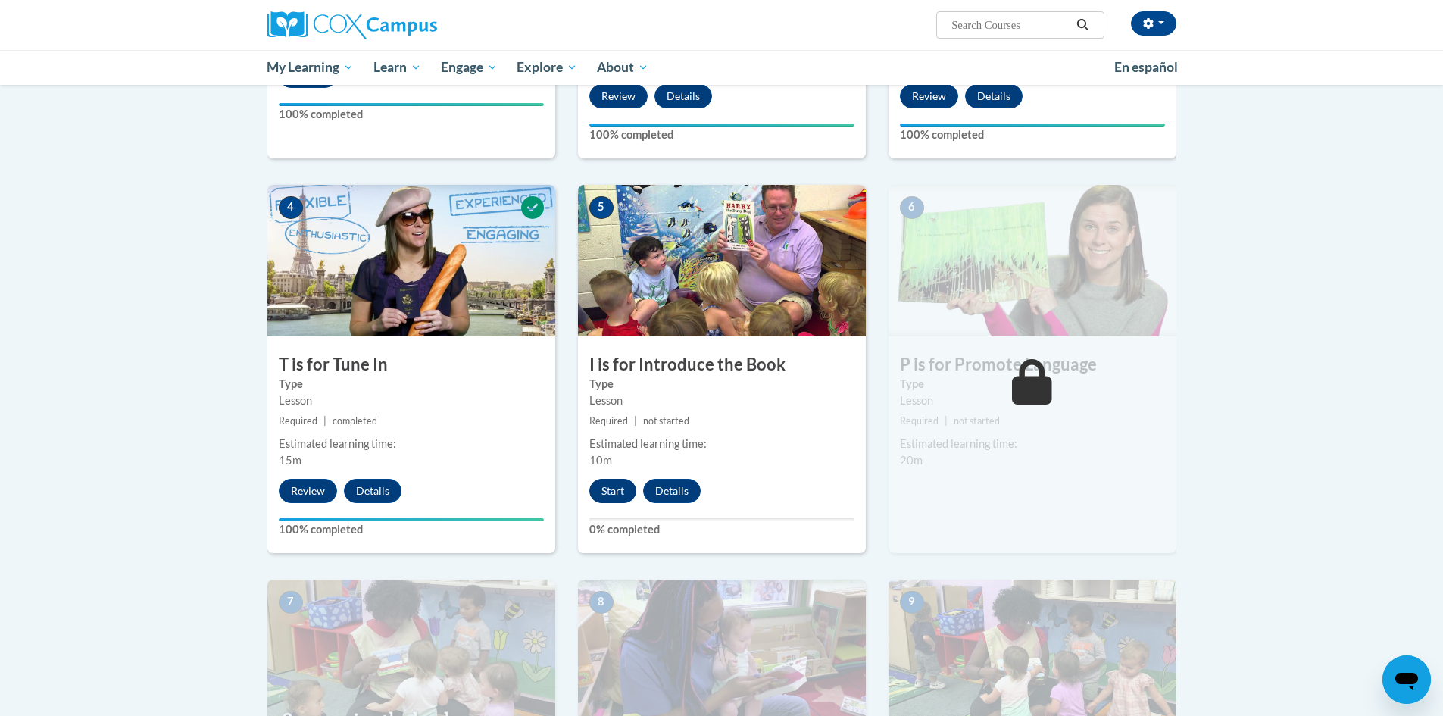  I want to click on a: Explore, so click(547, 67).